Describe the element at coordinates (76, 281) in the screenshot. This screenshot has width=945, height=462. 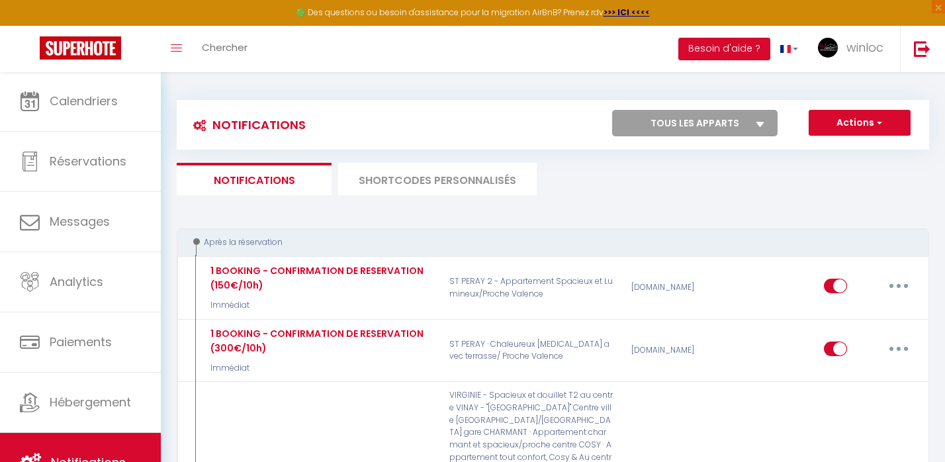
I see `span: Analytics` at that location.